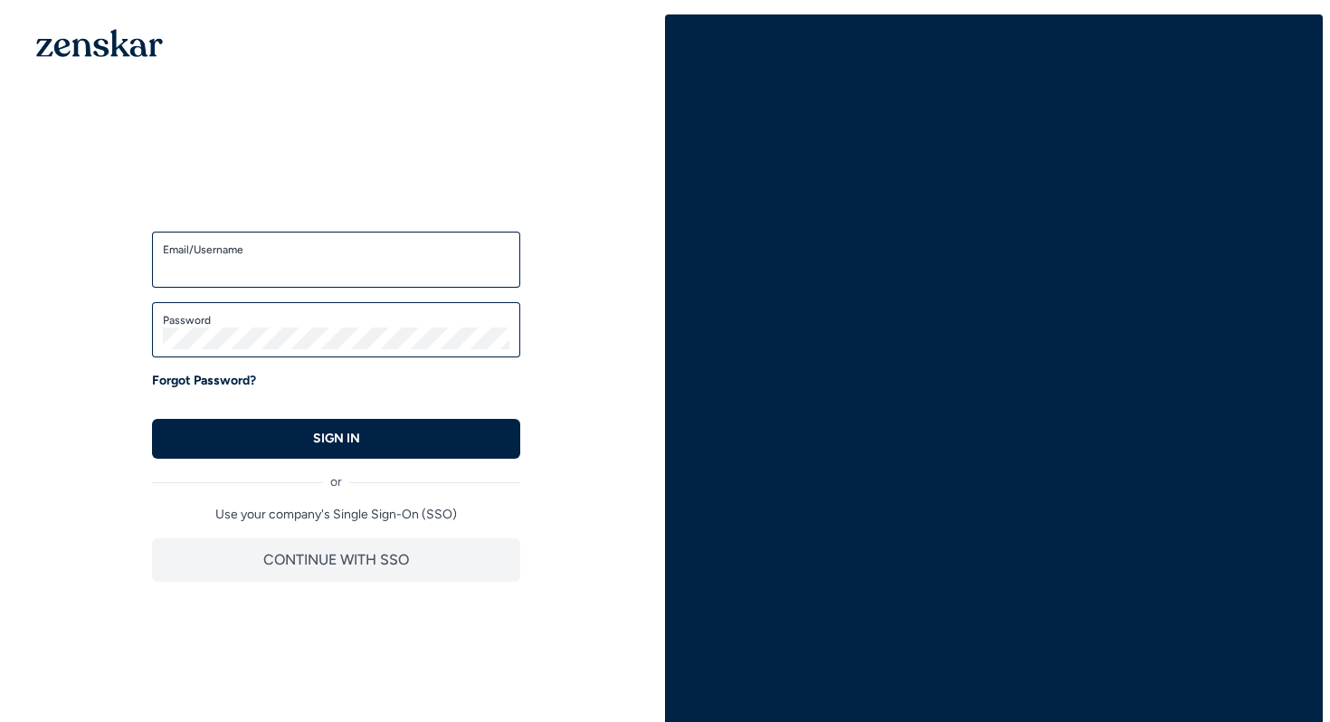 This screenshot has height=722, width=1330. I want to click on p: Forgot Password?, so click(204, 381).